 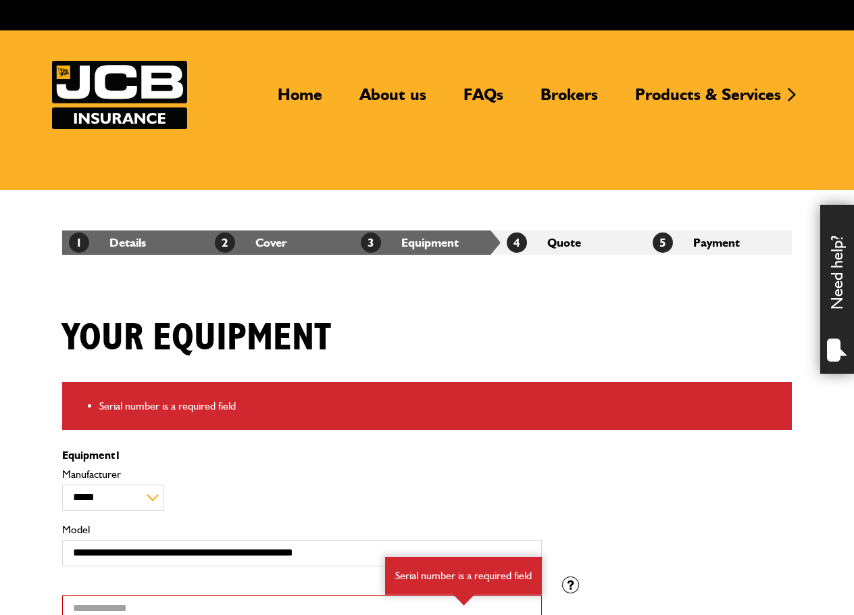 I want to click on li: Payment, so click(x=719, y=243).